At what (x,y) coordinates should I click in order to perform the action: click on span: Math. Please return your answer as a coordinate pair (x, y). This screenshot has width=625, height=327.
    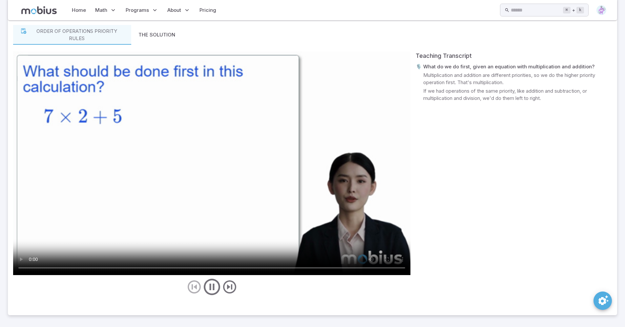
    Looking at the image, I should click on (101, 10).